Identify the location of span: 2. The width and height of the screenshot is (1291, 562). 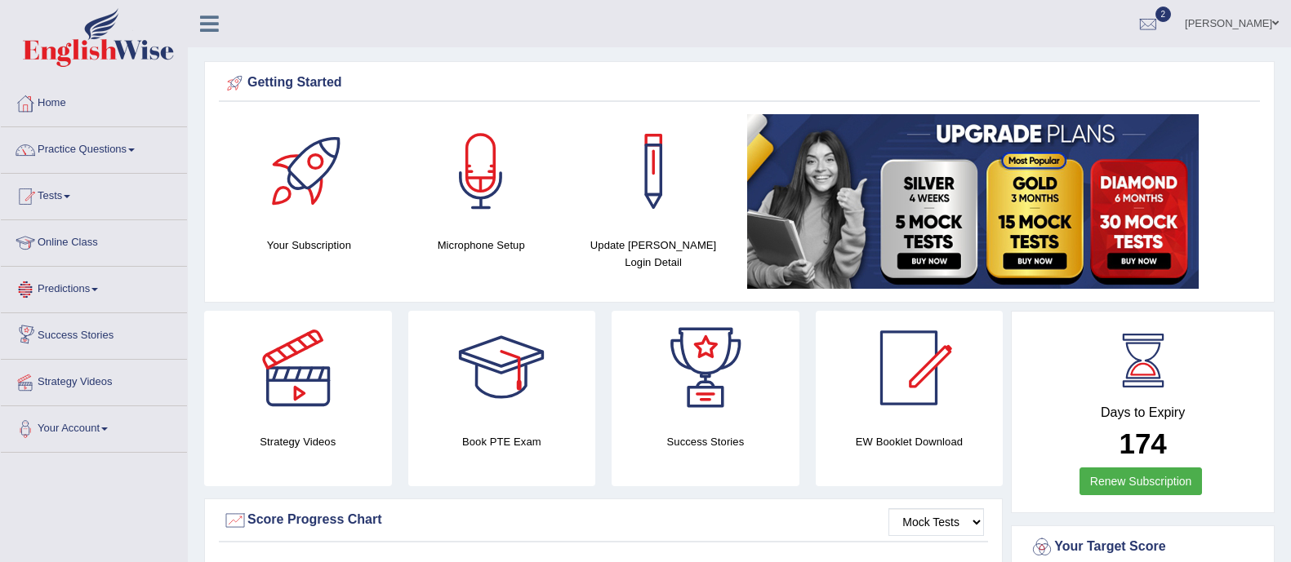
(1163, 14).